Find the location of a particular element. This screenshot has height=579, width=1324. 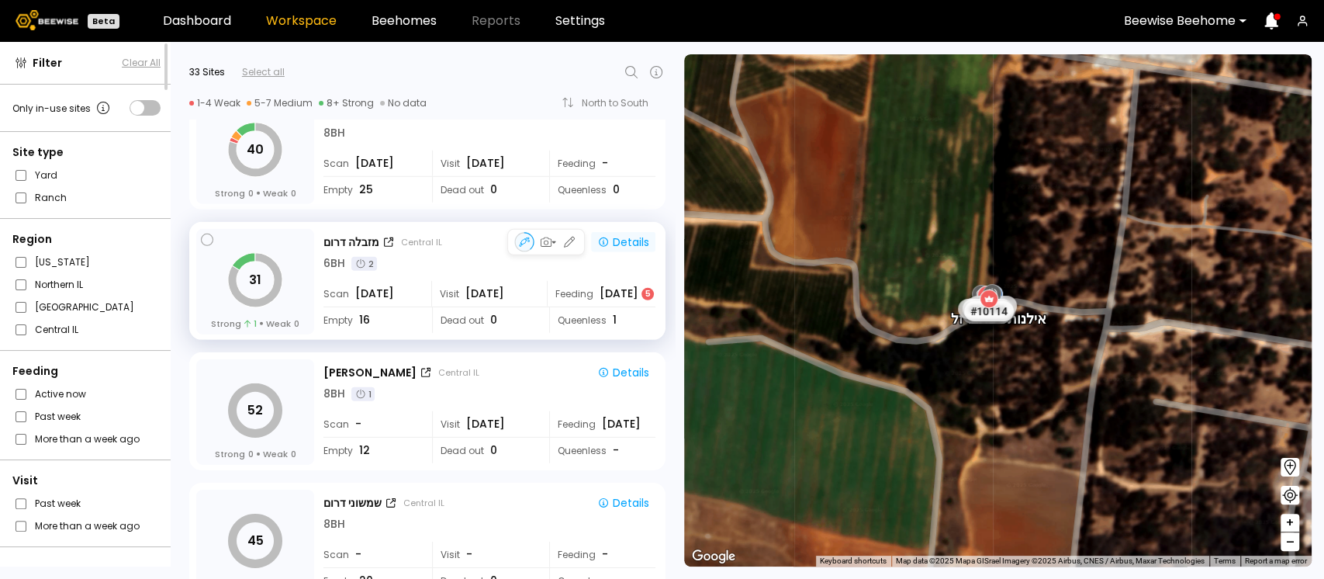

span: Reports is located at coordinates (496, 21).